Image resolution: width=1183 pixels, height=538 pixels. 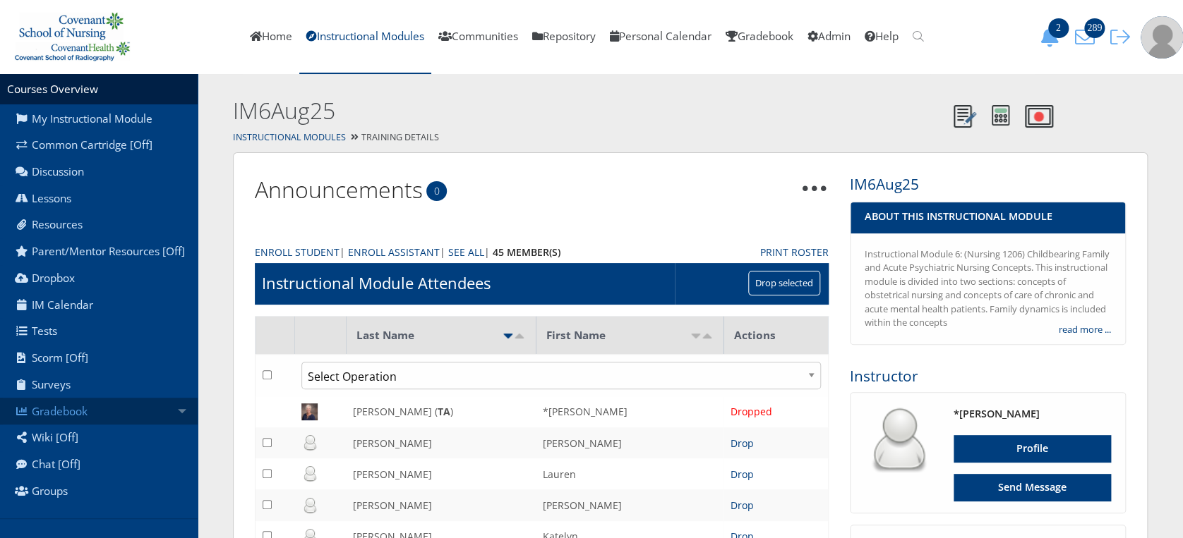 What do you see at coordinates (690, 138) in the screenshot?
I see `div: Training Details` at bounding box center [690, 138].